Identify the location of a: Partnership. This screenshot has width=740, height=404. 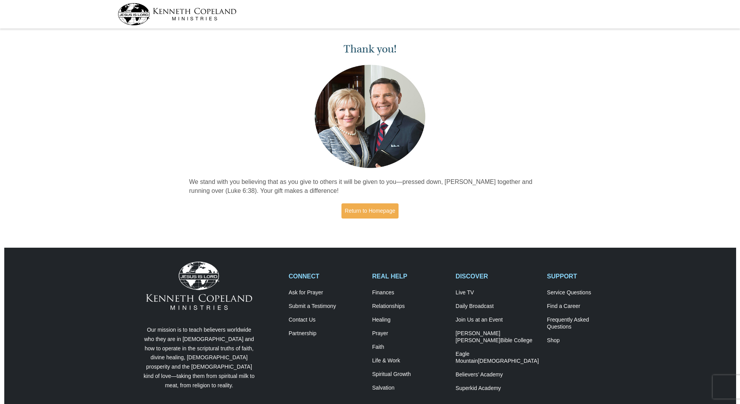
(326, 333).